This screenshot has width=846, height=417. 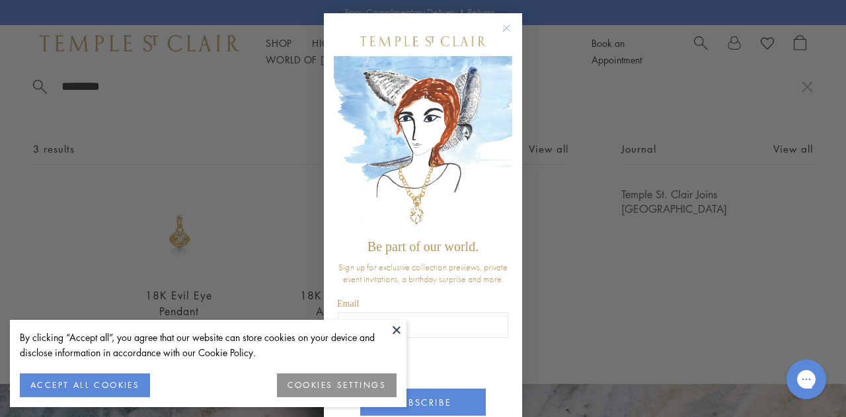 What do you see at coordinates (423, 325) in the screenshot?
I see `input: Email` at bounding box center [423, 325].